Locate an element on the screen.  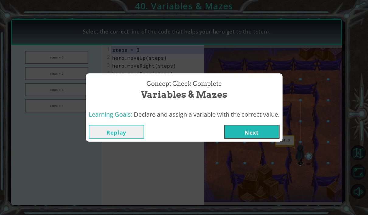
span: Declare and assign a variable with the correct value. is located at coordinates (206, 114).